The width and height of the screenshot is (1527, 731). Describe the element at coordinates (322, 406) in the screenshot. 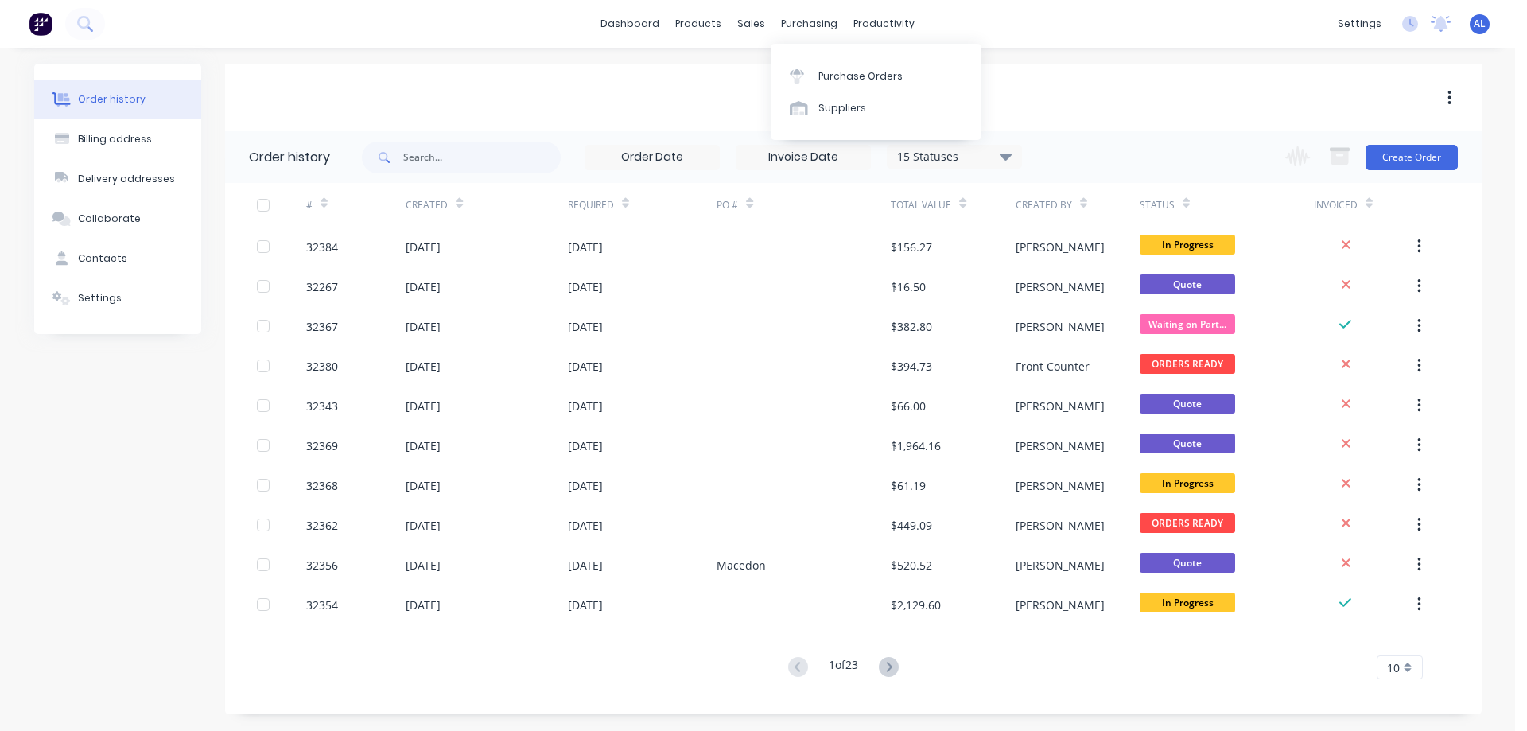

I see `div: 32343` at that location.